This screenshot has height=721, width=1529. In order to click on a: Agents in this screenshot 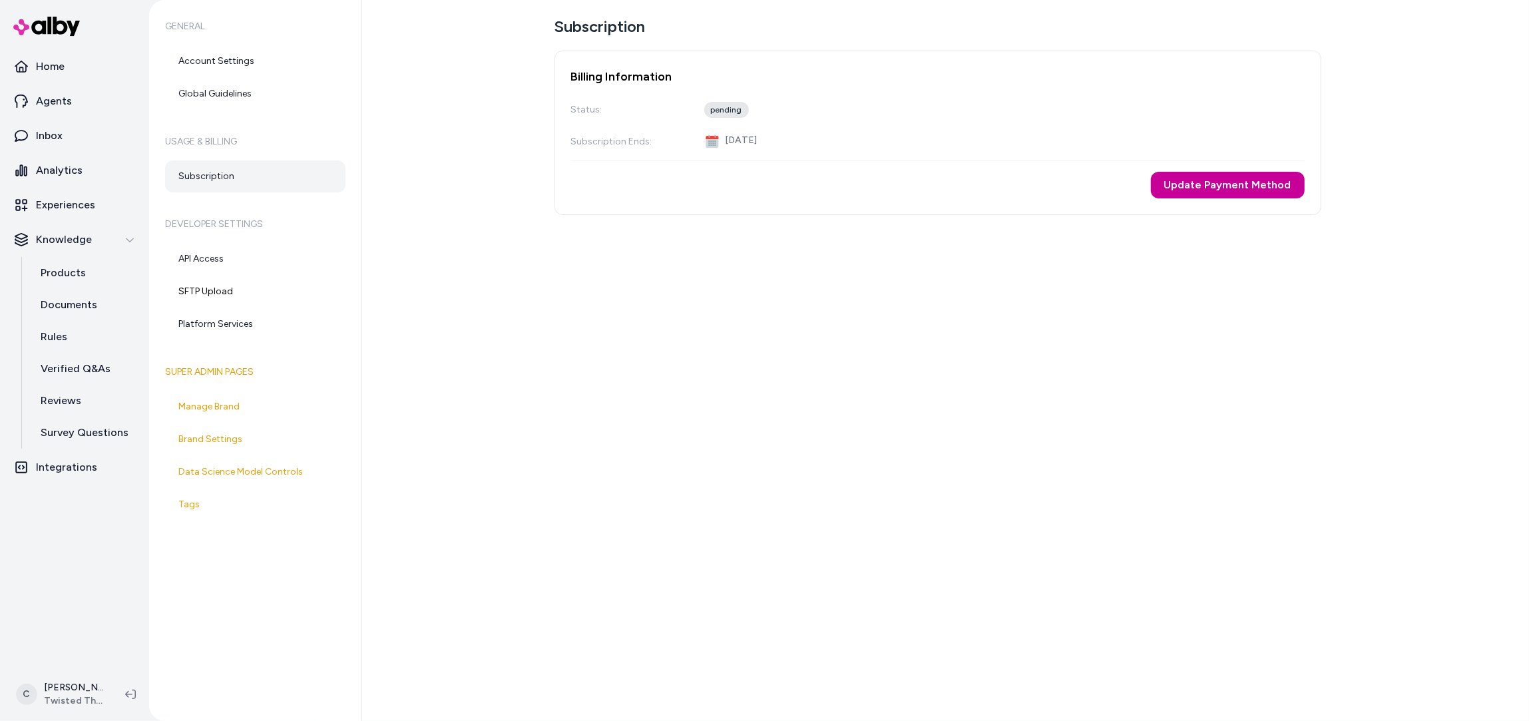, I will do `click(75, 101)`.